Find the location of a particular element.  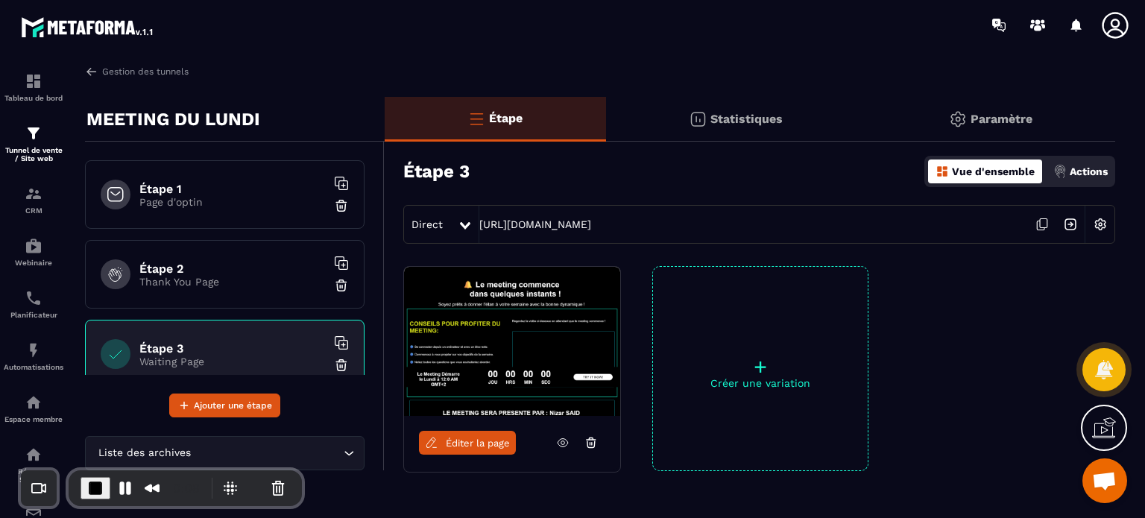

p: Page d'optin is located at coordinates (232, 202).